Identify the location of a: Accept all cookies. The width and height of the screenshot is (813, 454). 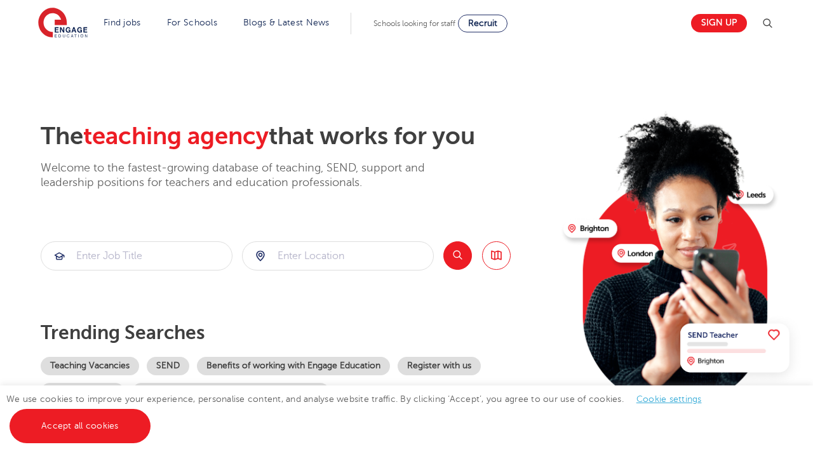
(80, 426).